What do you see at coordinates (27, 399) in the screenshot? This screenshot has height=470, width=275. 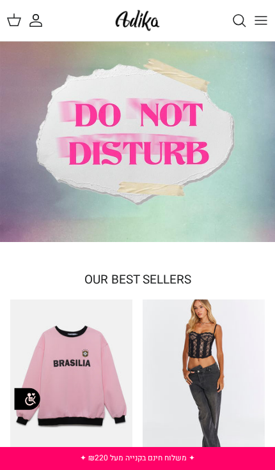 I see `img: accessibility_icon02.svg` at bounding box center [27, 399].